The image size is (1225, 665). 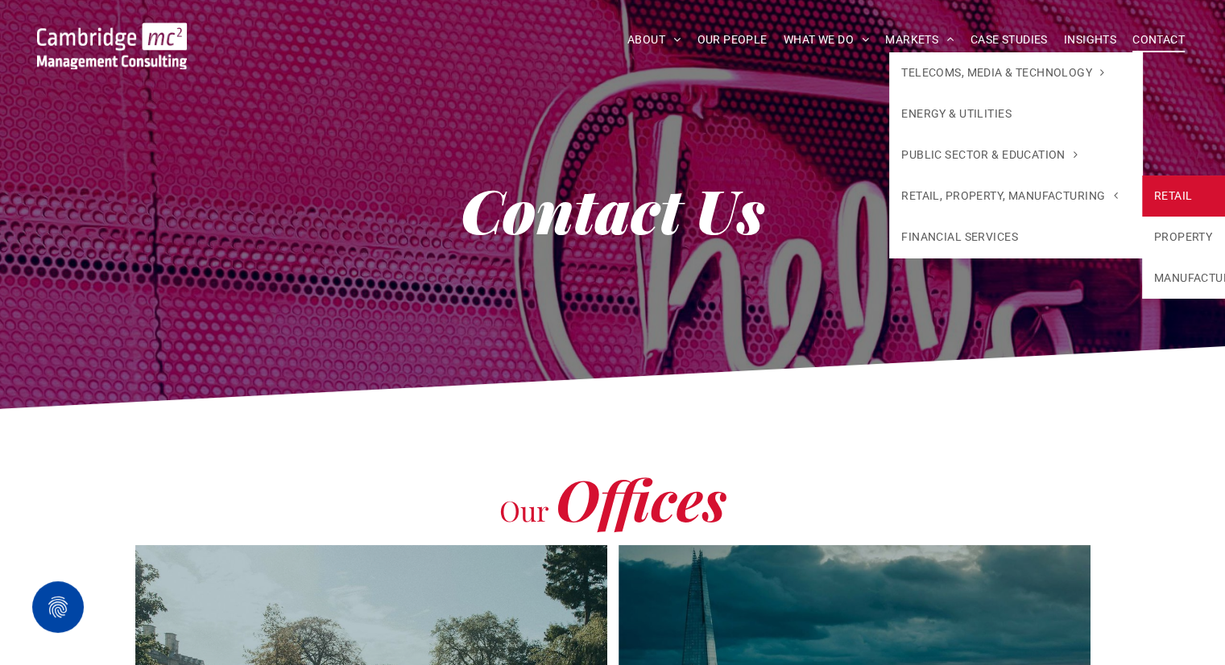 I want to click on a: CONTACT, so click(x=1158, y=39).